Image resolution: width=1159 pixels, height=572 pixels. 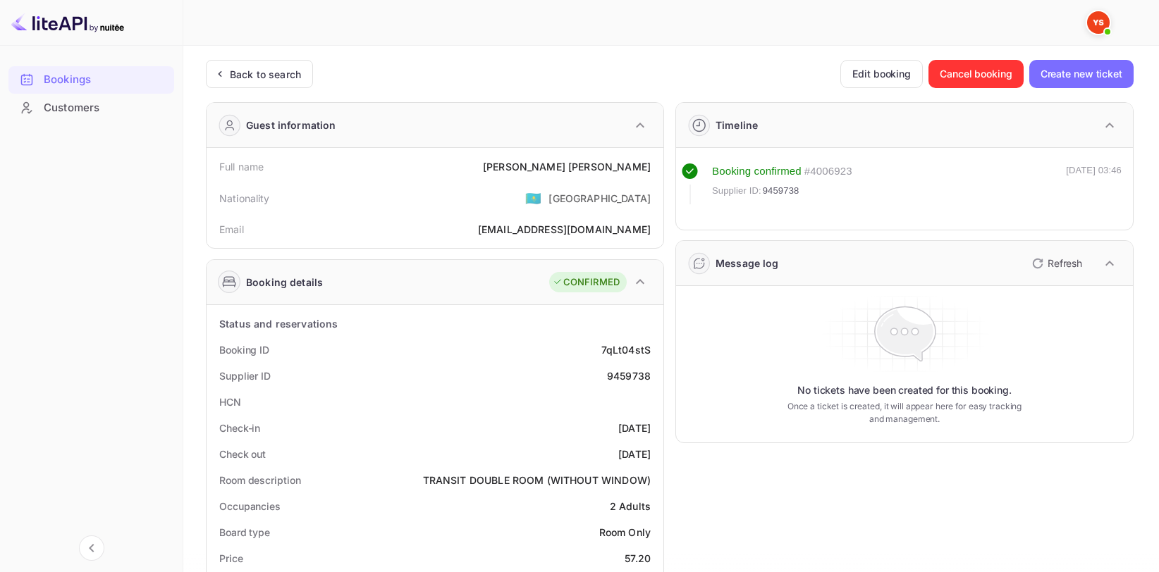 What do you see at coordinates (240, 428) in the screenshot?
I see `div: Check-in` at bounding box center [240, 428].